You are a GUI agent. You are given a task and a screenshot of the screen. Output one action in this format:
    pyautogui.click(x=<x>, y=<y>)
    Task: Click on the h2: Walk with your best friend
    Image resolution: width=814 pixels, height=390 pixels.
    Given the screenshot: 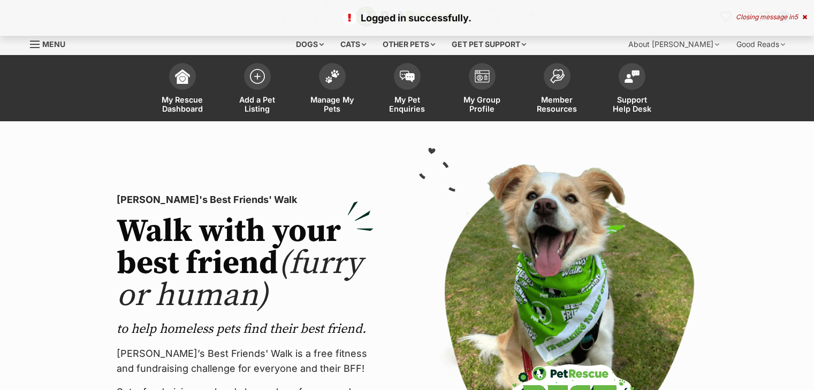 What is the action you would take?
    pyautogui.click(x=245, y=264)
    